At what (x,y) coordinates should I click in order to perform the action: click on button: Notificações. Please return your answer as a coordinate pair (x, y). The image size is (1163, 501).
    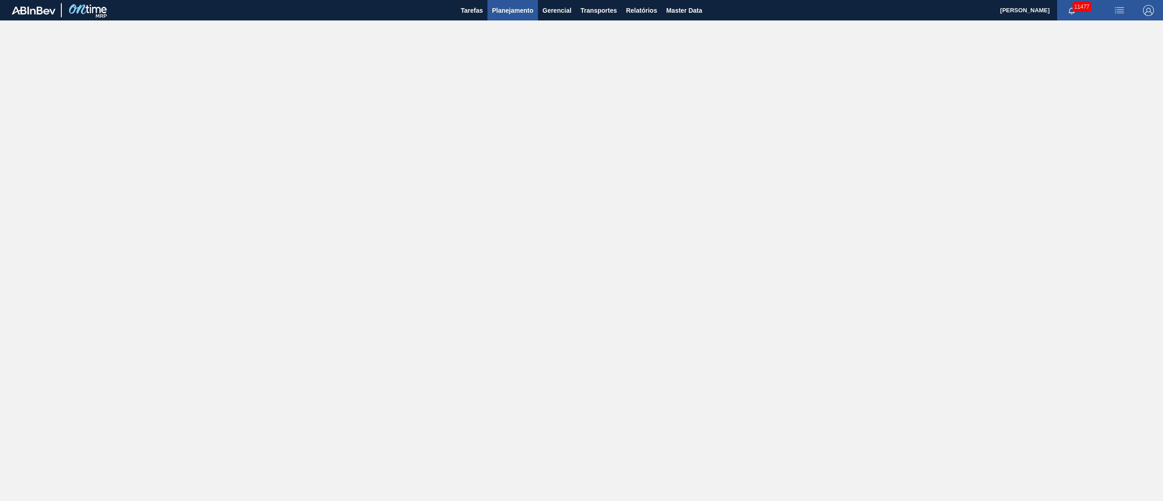
    Looking at the image, I should click on (1072, 10).